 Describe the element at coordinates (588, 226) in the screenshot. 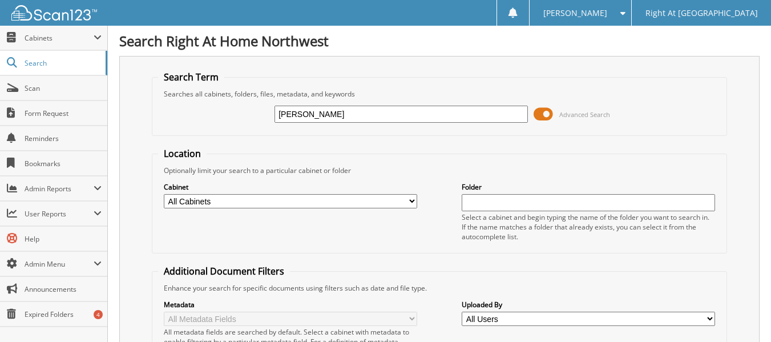

I see `div: Select a cabinet and begin typing the name of the folder you want to search in. If the name match...` at that location.